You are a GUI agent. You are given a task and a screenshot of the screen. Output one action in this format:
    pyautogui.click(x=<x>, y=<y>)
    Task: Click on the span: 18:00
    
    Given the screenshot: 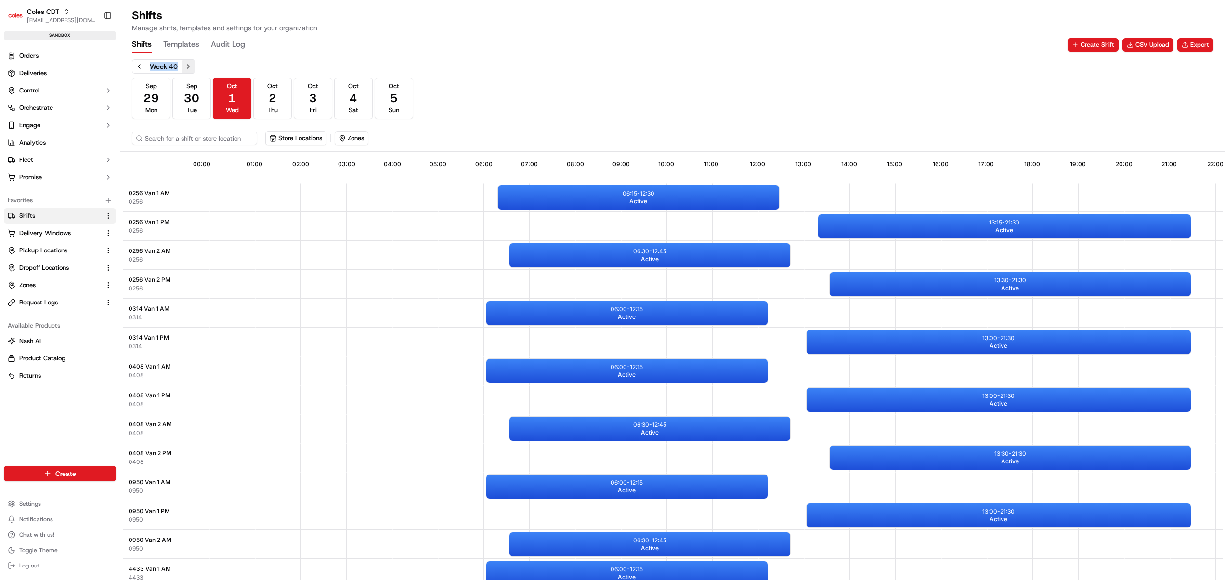 What is the action you would take?
    pyautogui.click(x=1032, y=164)
    